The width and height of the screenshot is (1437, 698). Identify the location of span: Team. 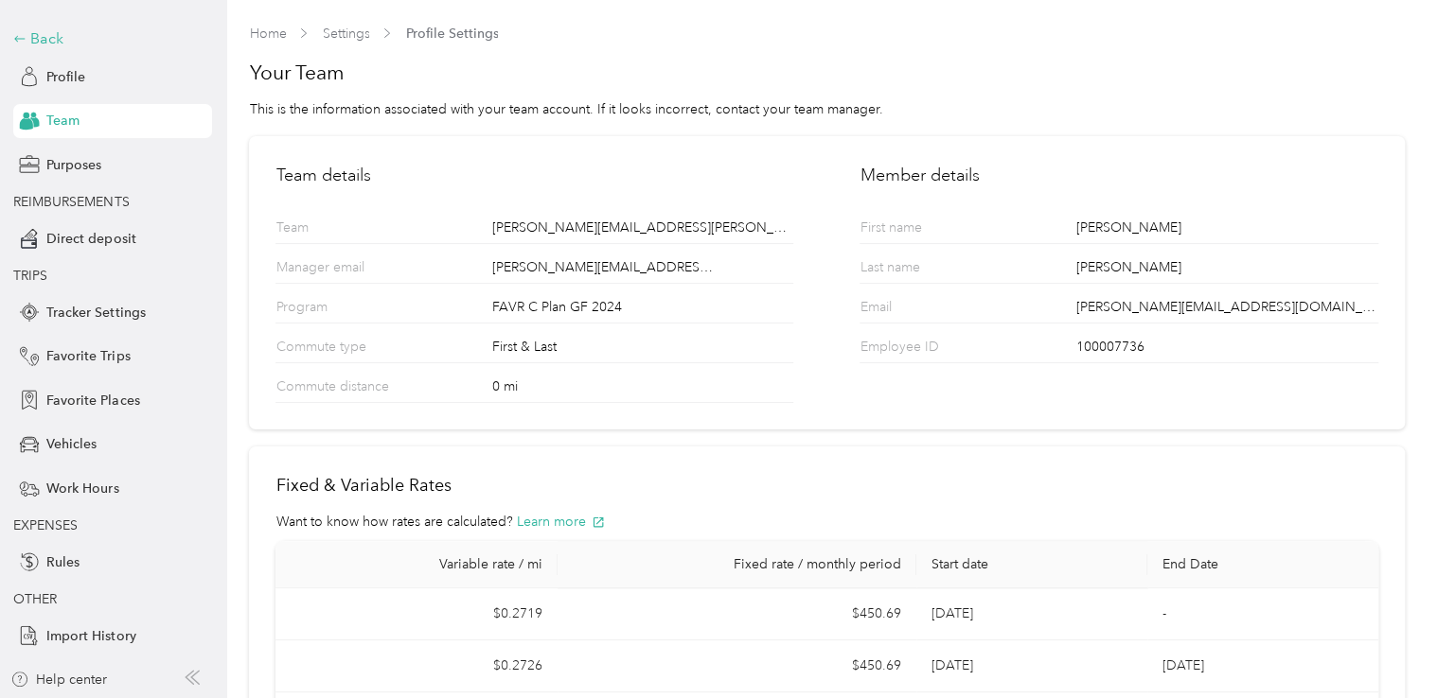
(62, 120).